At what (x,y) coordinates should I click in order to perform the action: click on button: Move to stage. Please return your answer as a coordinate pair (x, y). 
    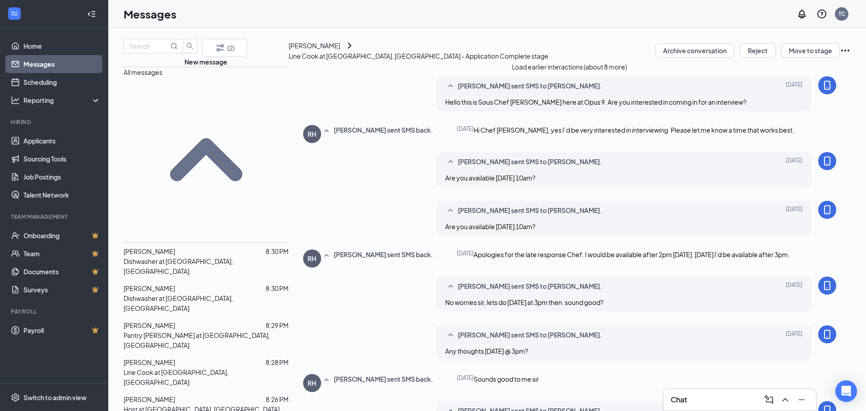
    Looking at the image, I should click on (810, 51).